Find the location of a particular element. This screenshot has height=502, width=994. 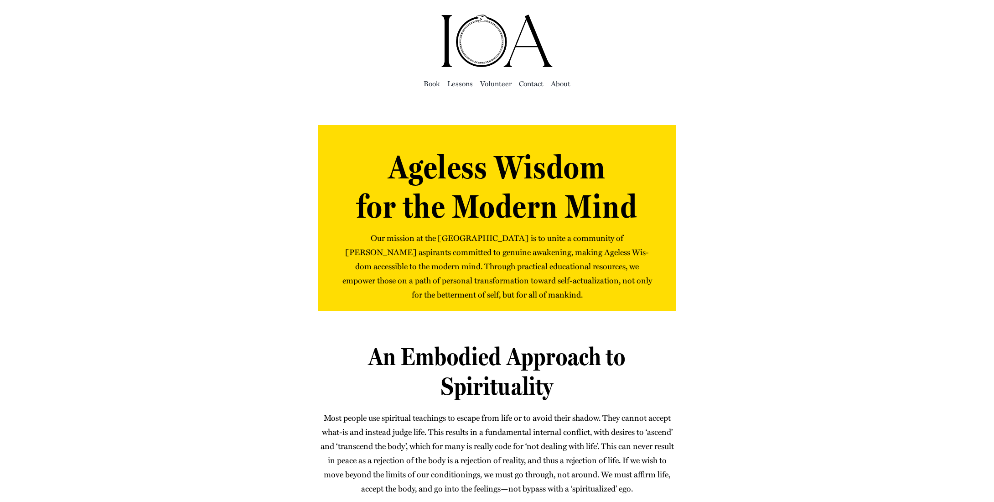

a: ioa-logo is located at coordinates (497, 18).